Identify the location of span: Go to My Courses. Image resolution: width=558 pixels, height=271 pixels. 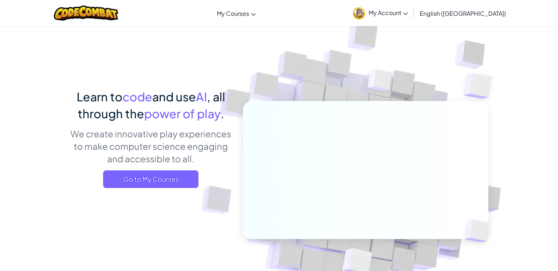
(151, 179).